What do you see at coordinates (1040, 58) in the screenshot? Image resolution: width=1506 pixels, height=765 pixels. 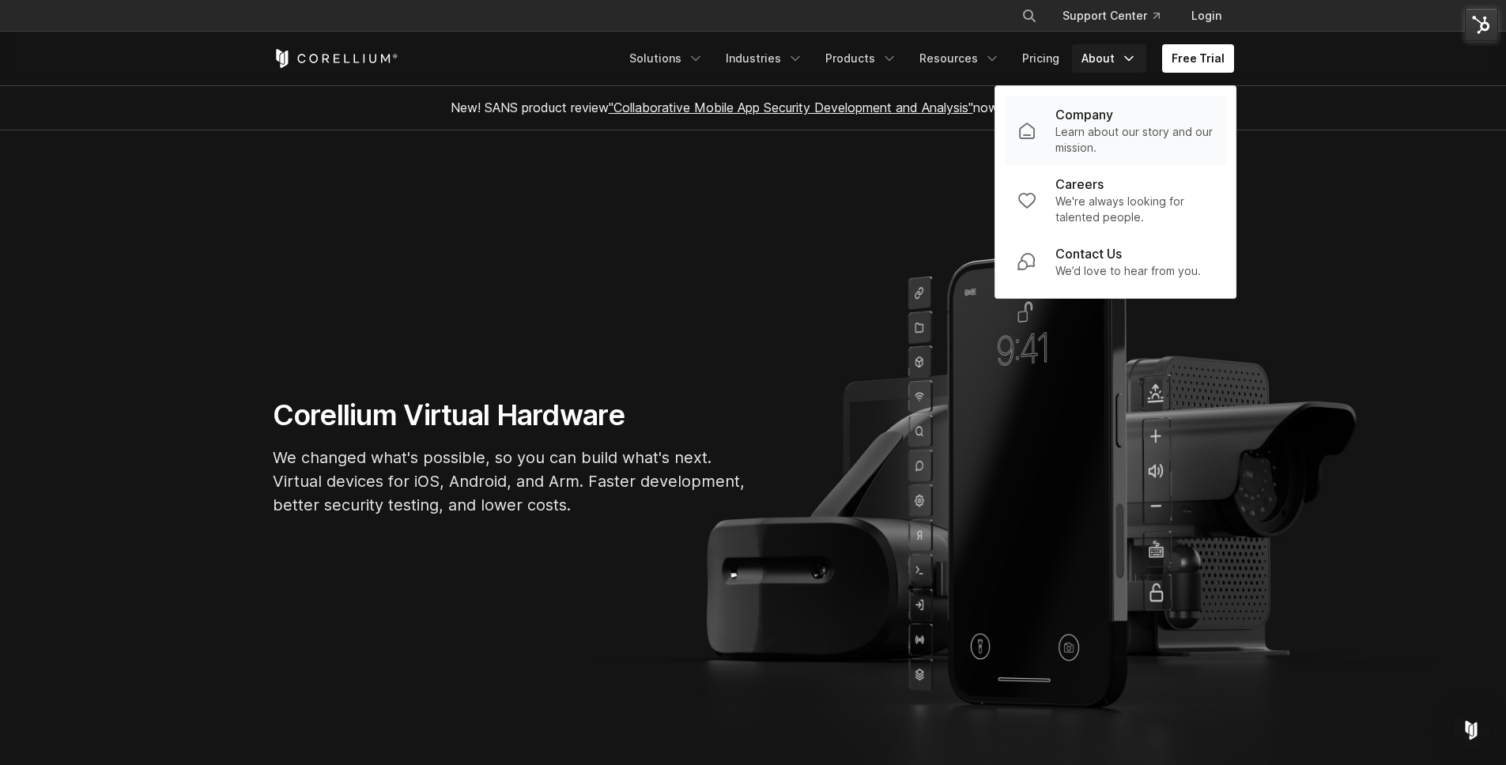 I see `a: Pricing` at bounding box center [1040, 58].